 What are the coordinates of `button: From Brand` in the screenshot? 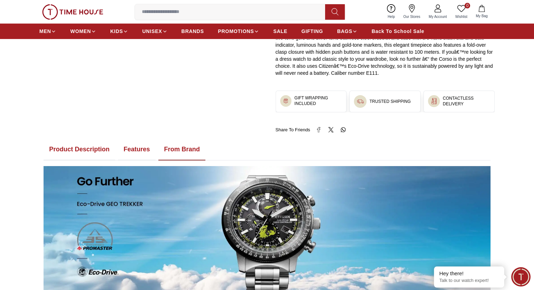 It's located at (182, 150).